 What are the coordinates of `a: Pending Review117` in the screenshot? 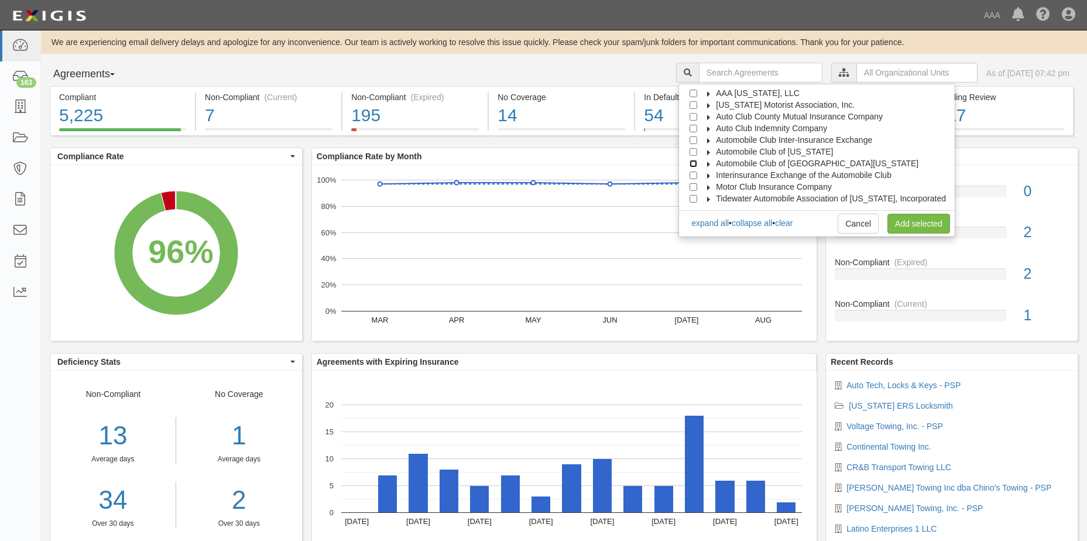 It's located at (1000, 133).